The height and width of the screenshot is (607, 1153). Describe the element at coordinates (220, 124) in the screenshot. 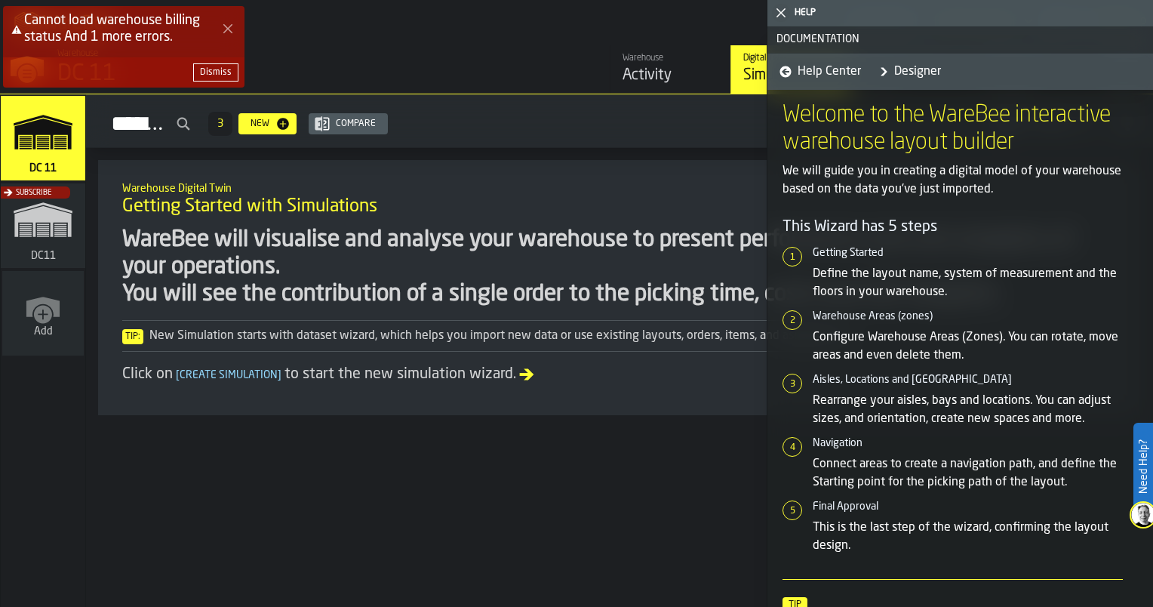

I see `div: ButtonLoadMore-Load More-Prev-First-Last` at that location.